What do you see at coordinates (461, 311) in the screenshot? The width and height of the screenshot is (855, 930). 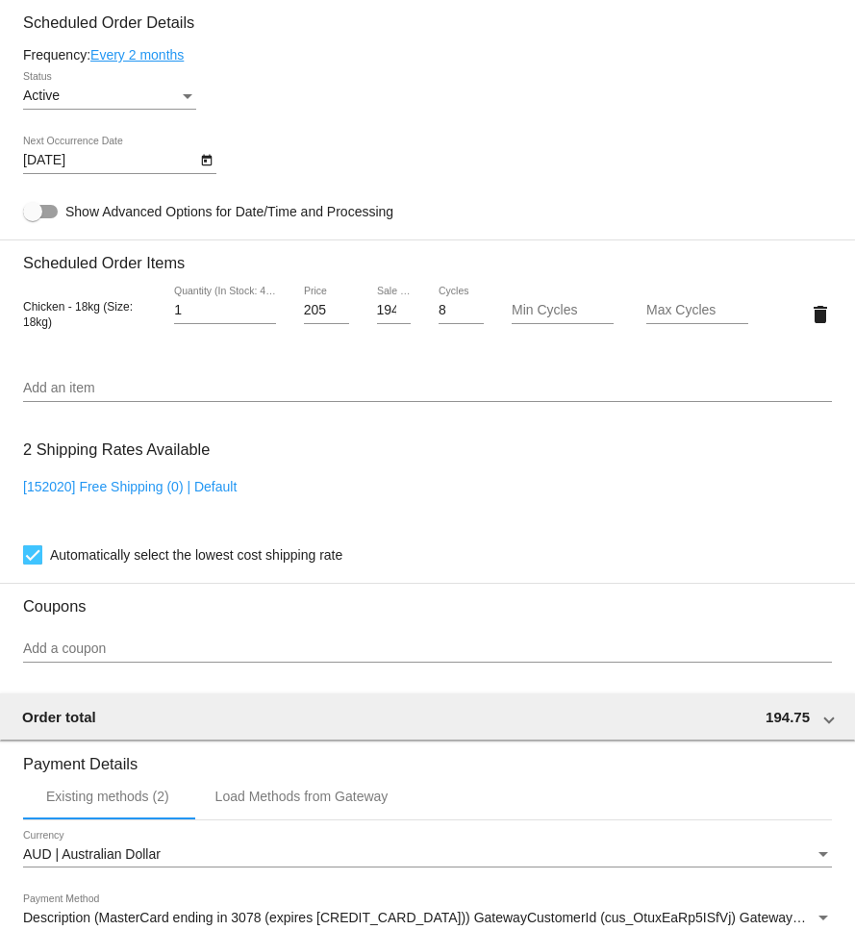 I see `input: Cycles` at bounding box center [461, 311].